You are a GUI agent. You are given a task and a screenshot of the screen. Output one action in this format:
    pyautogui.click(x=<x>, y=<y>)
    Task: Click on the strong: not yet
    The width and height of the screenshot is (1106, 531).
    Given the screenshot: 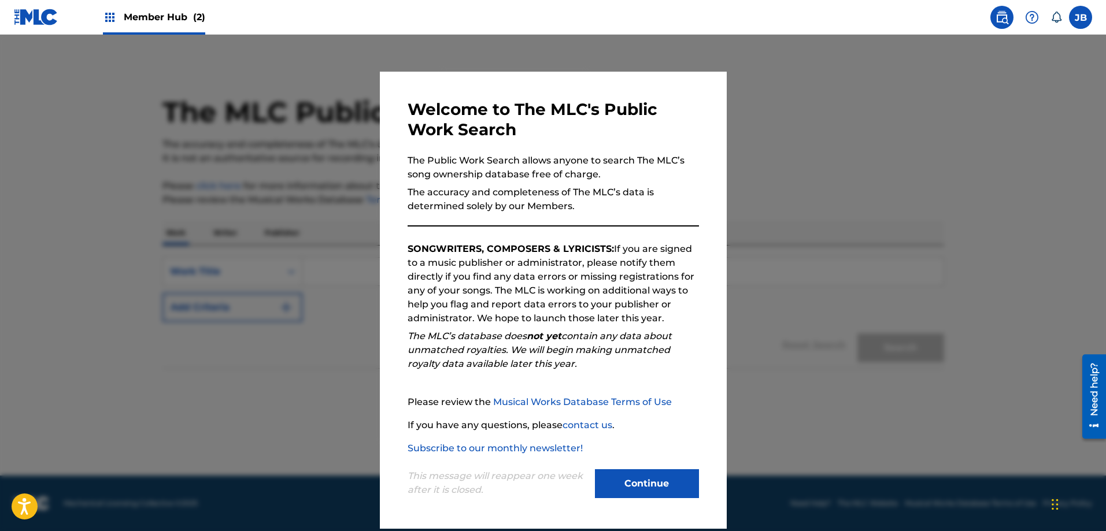 What is the action you would take?
    pyautogui.click(x=544, y=336)
    